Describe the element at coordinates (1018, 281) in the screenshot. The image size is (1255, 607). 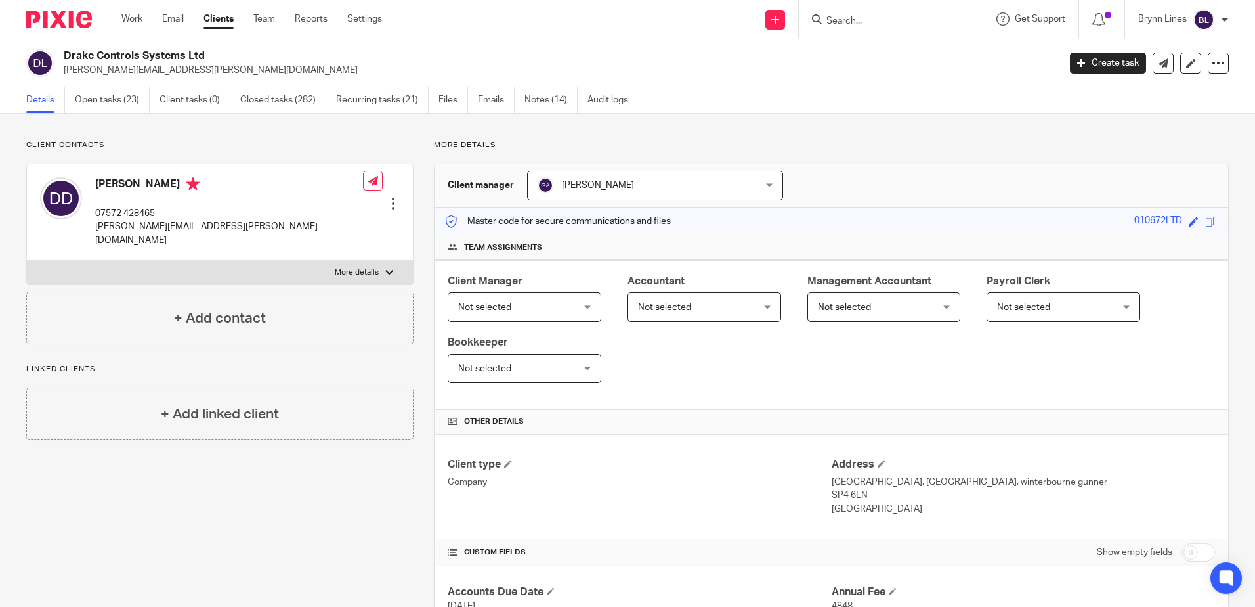
I see `span: Payroll Clerk` at that location.